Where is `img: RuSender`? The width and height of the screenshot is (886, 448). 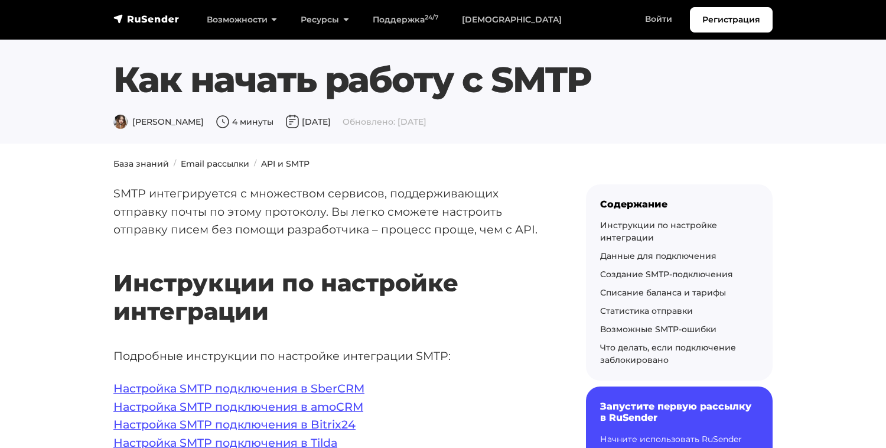 img: RuSender is located at coordinates (147, 19).